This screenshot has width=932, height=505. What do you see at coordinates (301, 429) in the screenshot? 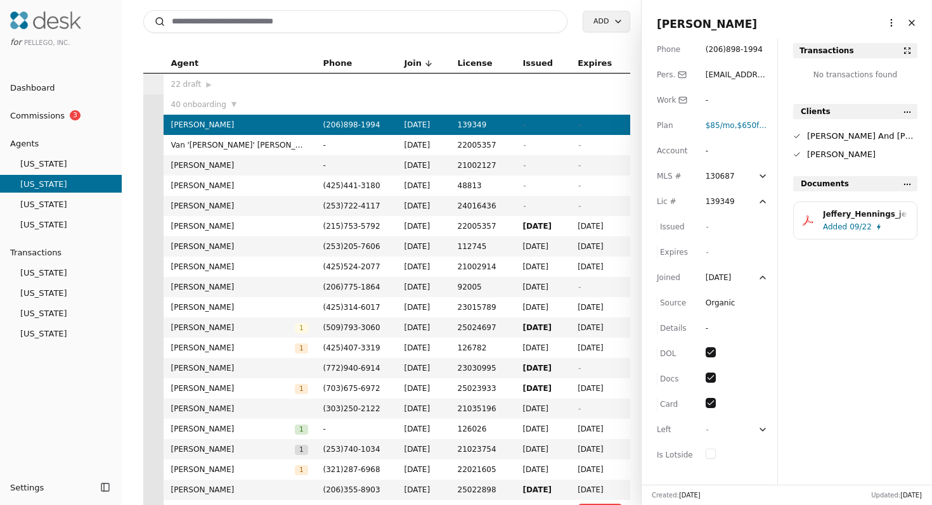
I see `button: 1` at bounding box center [301, 429].